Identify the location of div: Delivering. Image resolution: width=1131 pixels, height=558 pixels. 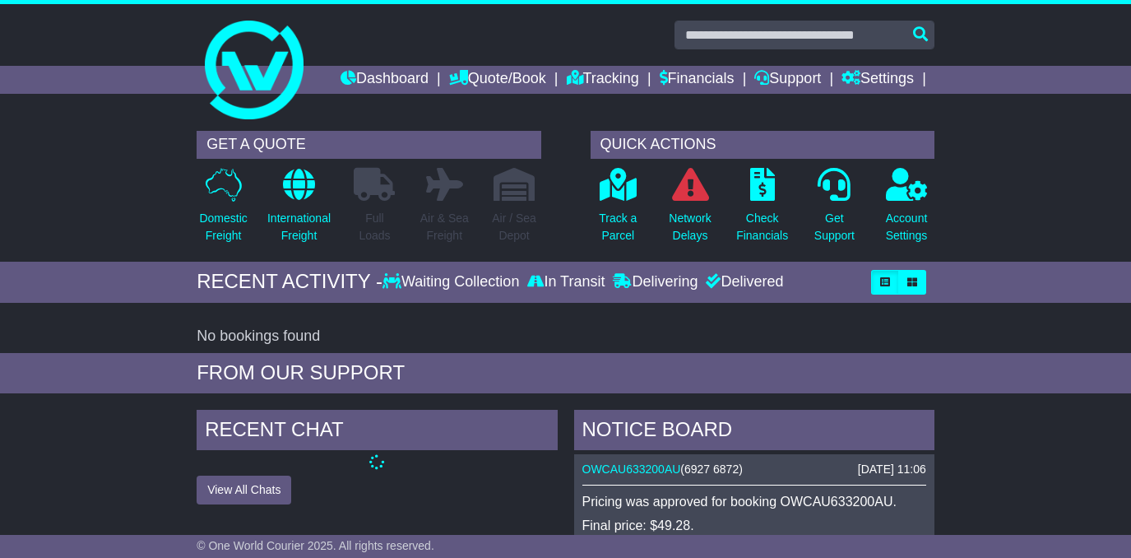
(655, 282).